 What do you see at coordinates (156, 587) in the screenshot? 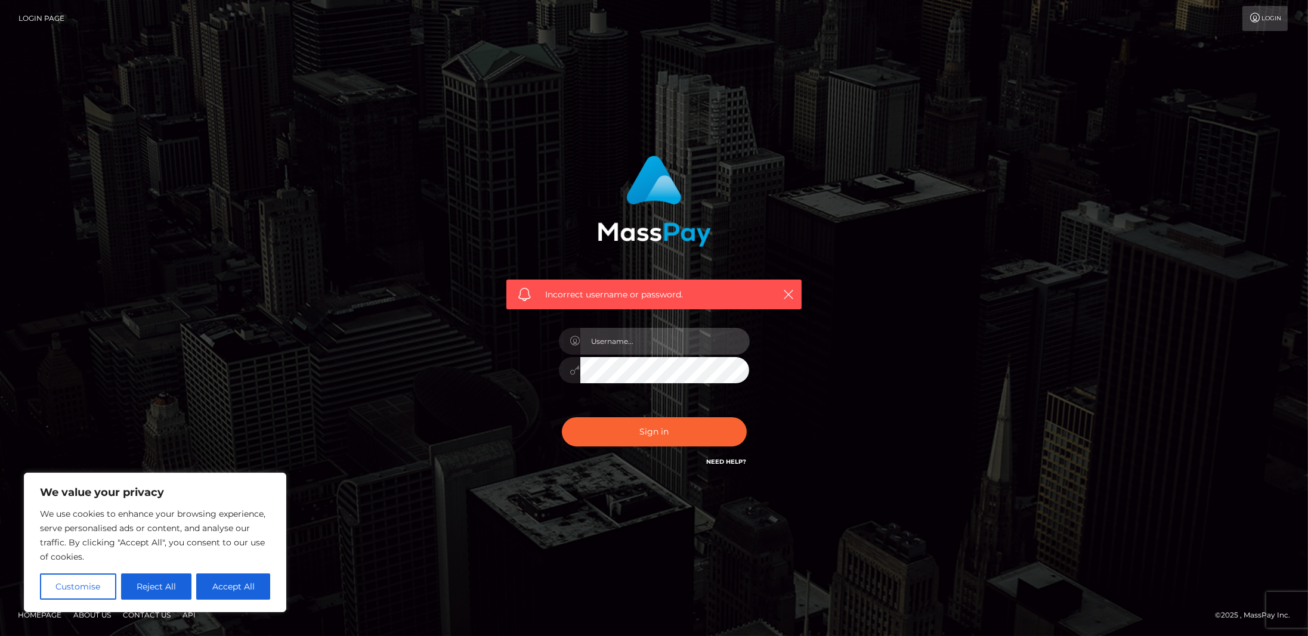
I see `button: Reject All` at bounding box center [156, 587].